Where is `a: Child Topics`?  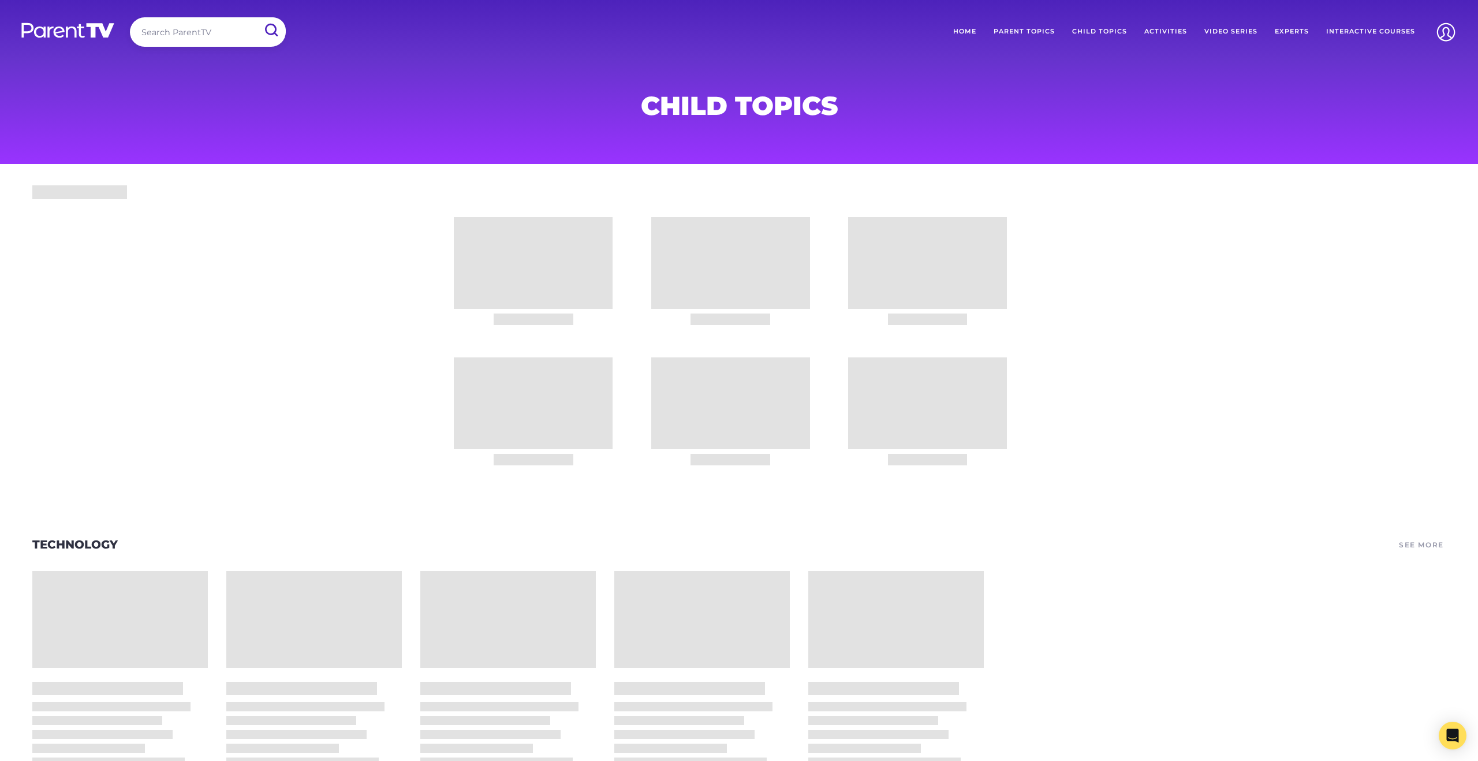 a: Child Topics is located at coordinates (1099, 32).